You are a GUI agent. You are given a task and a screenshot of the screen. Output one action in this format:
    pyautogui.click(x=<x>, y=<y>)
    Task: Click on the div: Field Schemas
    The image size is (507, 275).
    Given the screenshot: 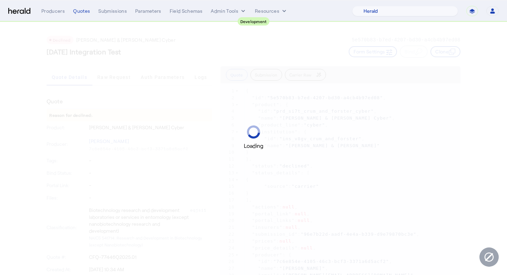 What is the action you would take?
    pyautogui.click(x=186, y=11)
    